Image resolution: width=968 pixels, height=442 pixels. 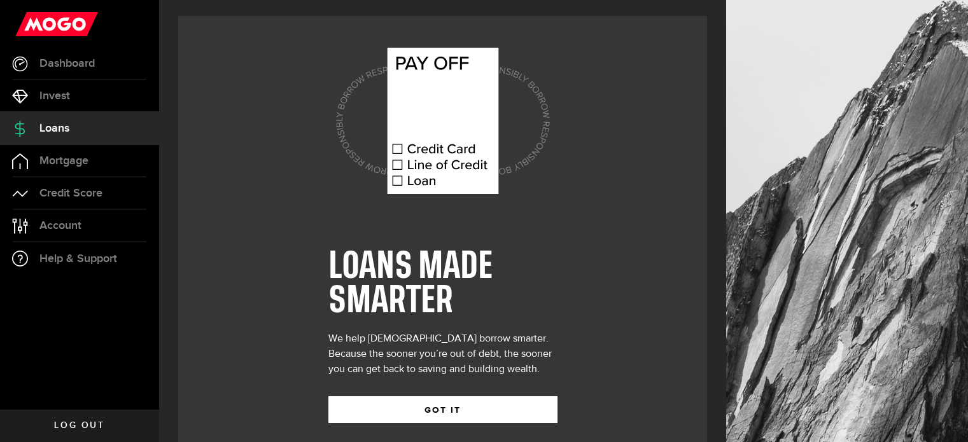 I want to click on span: Log out, so click(x=79, y=426).